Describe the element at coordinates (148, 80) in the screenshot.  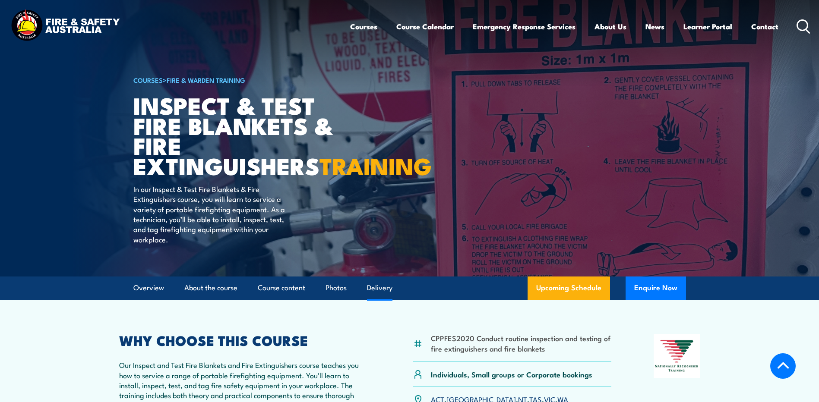
I see `a: COURSES` at that location.